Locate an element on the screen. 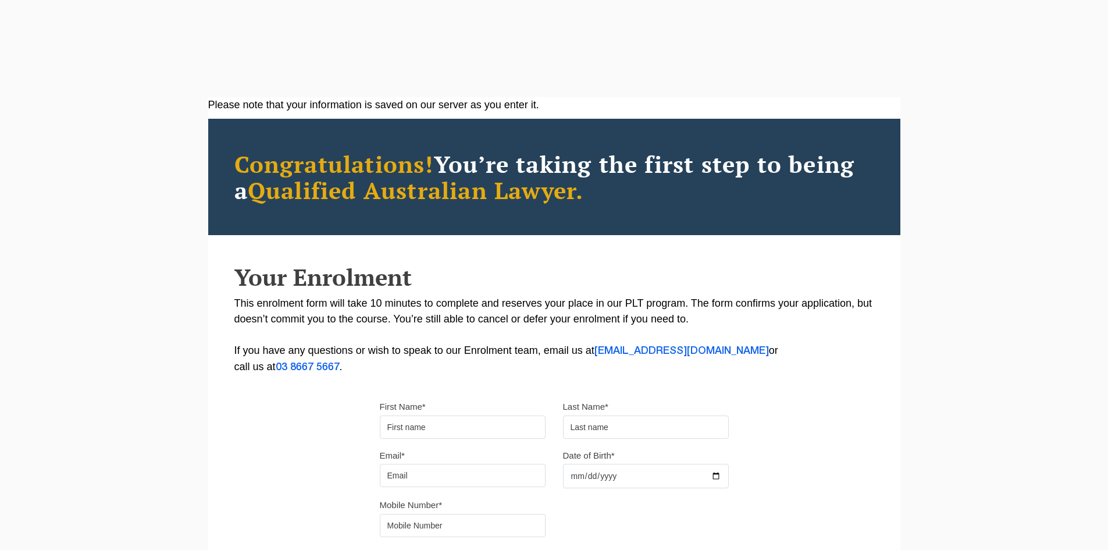 Image resolution: width=1108 pixels, height=550 pixels. p: This enrolment form will take 10 minutes to complete and reserves your place in our PLT program. ... is located at coordinates (554, 335).